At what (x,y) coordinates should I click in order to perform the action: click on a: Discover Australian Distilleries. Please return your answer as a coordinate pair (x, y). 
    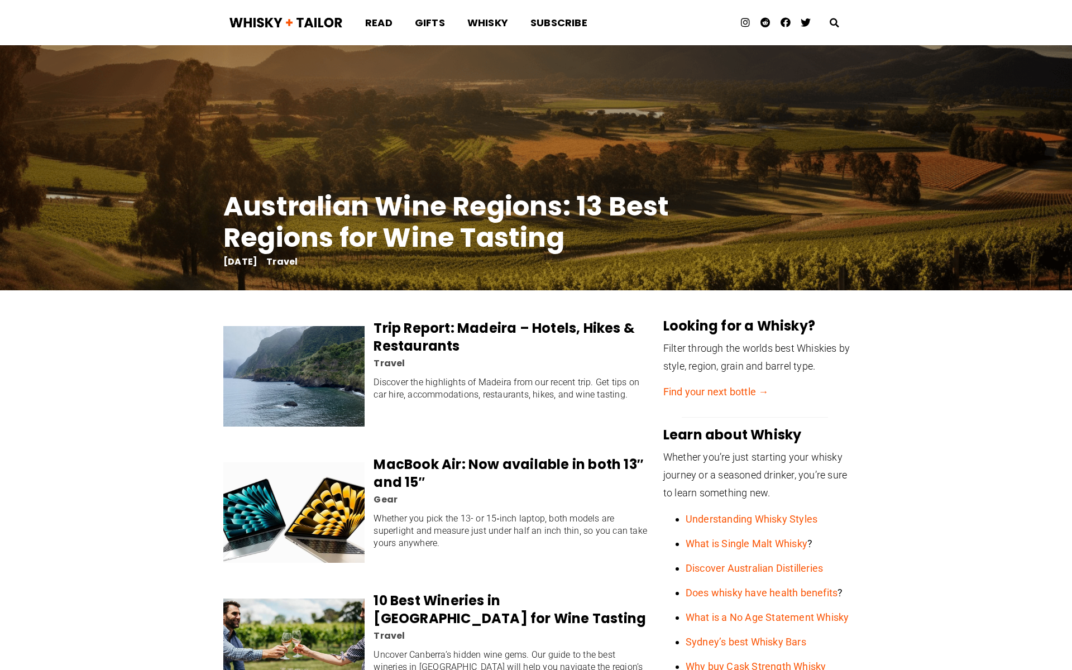
    Looking at the image, I should click on (754, 568).